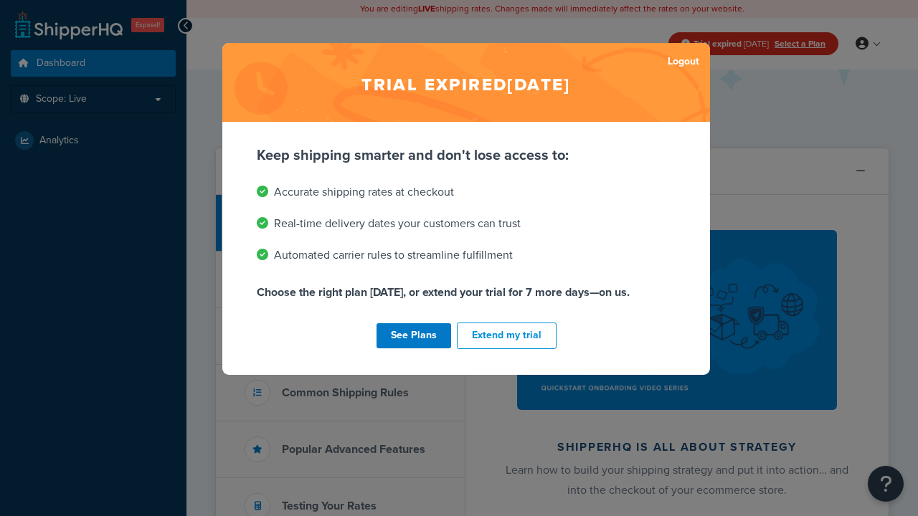  What do you see at coordinates (466, 192) in the screenshot?
I see `li: Accurate shipping rates at checkout` at bounding box center [466, 192].